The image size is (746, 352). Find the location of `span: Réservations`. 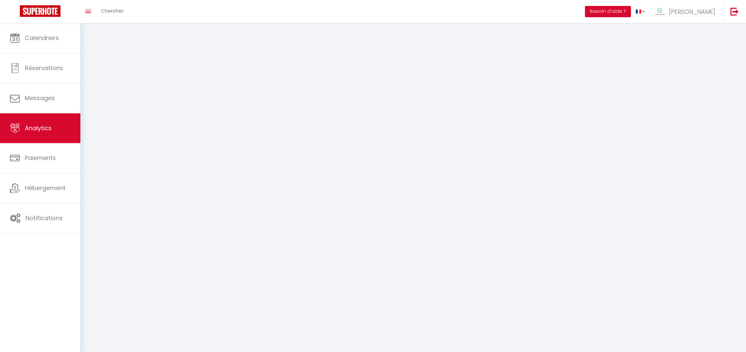

span: Réservations is located at coordinates (44, 68).